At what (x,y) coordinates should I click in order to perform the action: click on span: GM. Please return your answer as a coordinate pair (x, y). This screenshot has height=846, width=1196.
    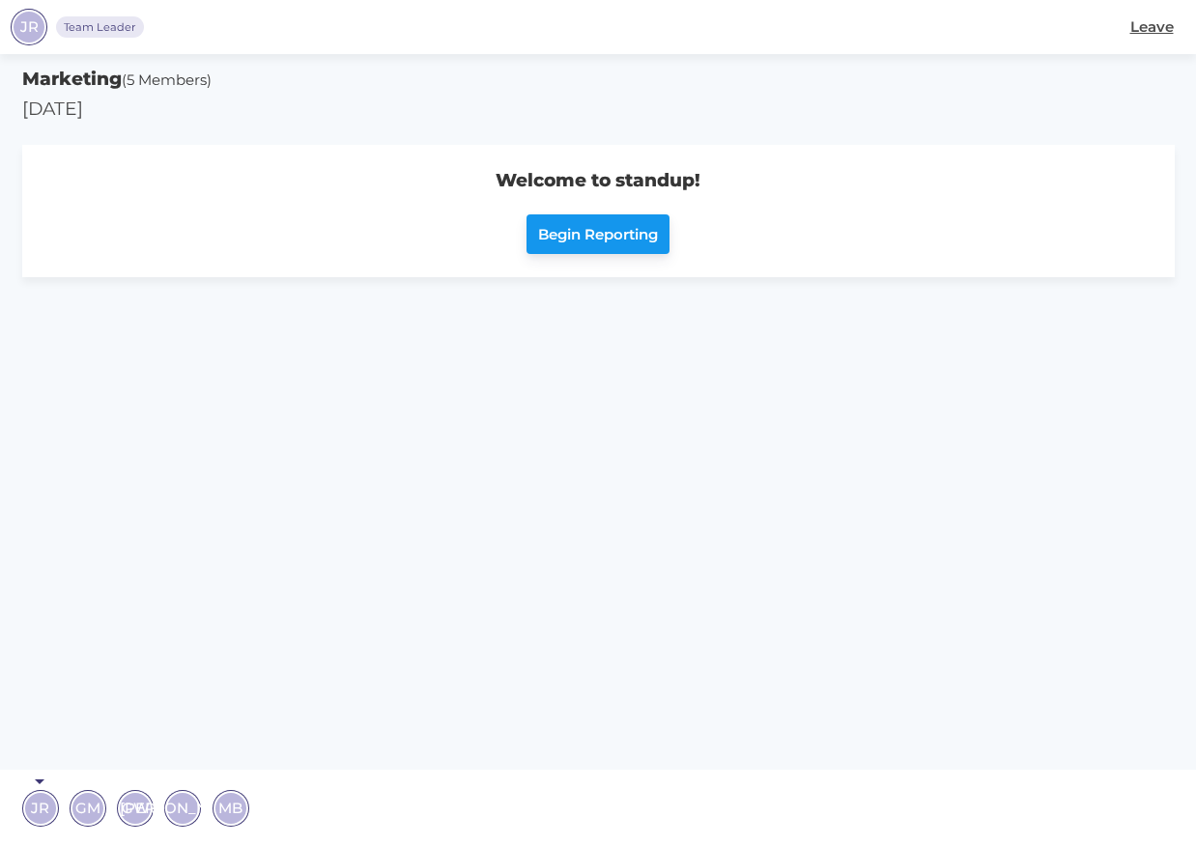
    Looking at the image, I should click on (88, 808).